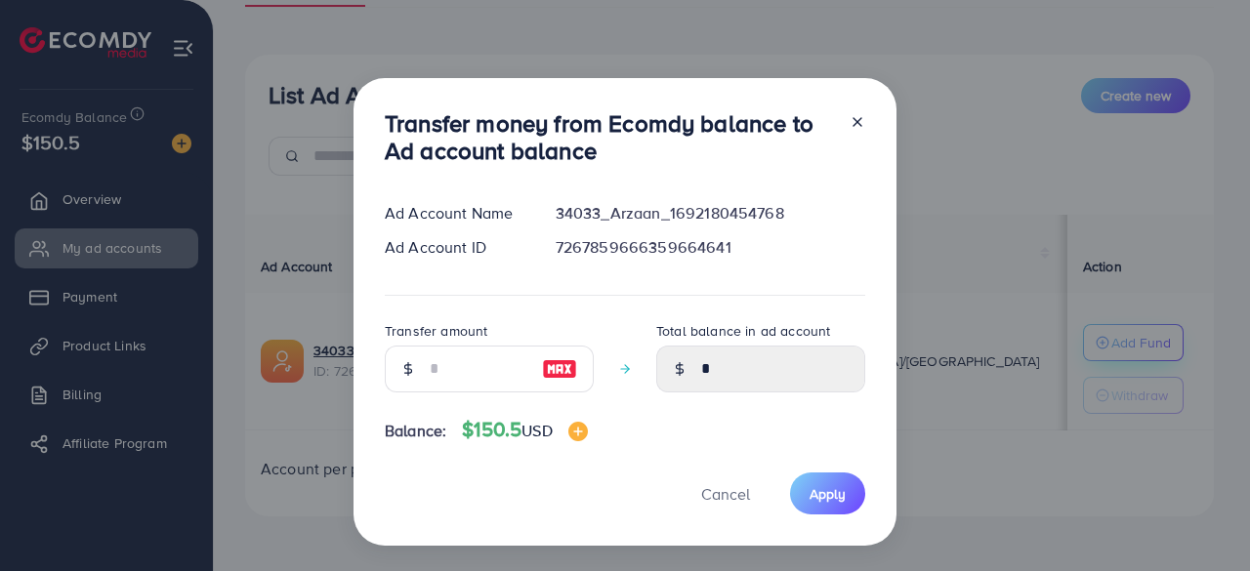  Describe the element at coordinates (609, 138) in the screenshot. I see `h3: Transfer money from Ecomdy balance to Ad account balance` at that location.